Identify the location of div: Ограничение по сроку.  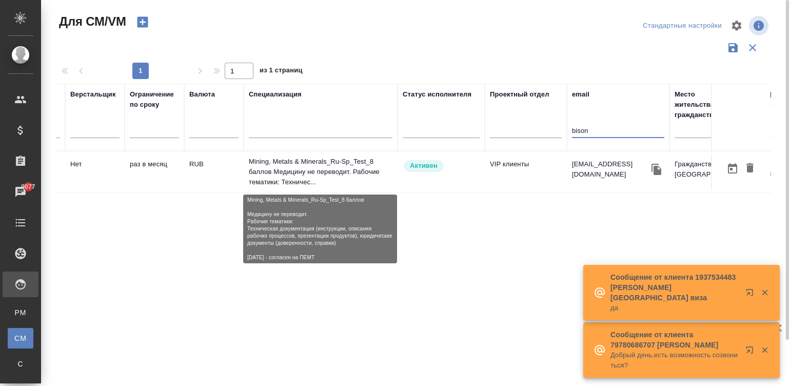
(154, 99).